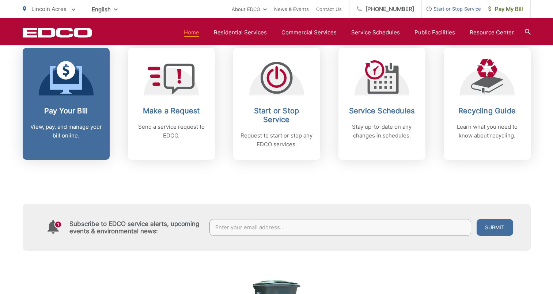 The width and height of the screenshot is (553, 294). I want to click on p: Send a service request to EDCO., so click(171, 131).